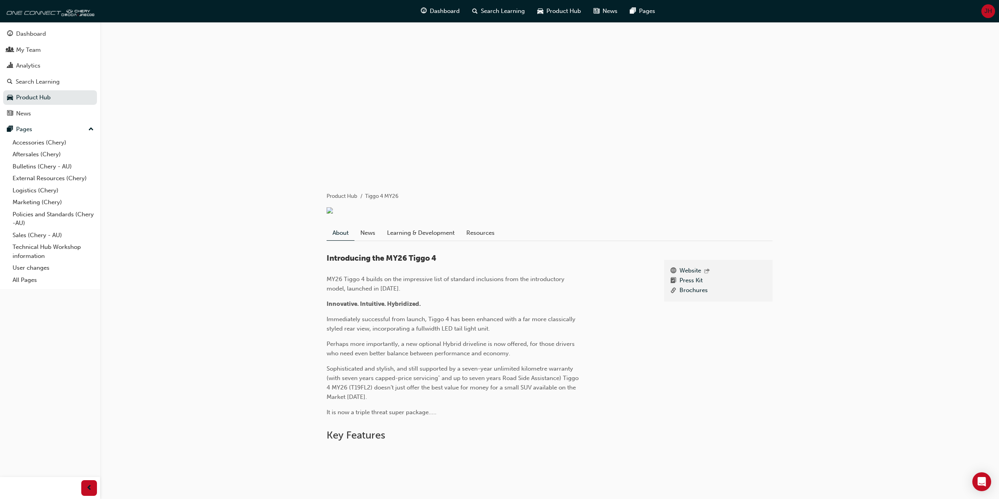  Describe the element at coordinates (693, 290) in the screenshot. I see `a: Brochures` at that location.